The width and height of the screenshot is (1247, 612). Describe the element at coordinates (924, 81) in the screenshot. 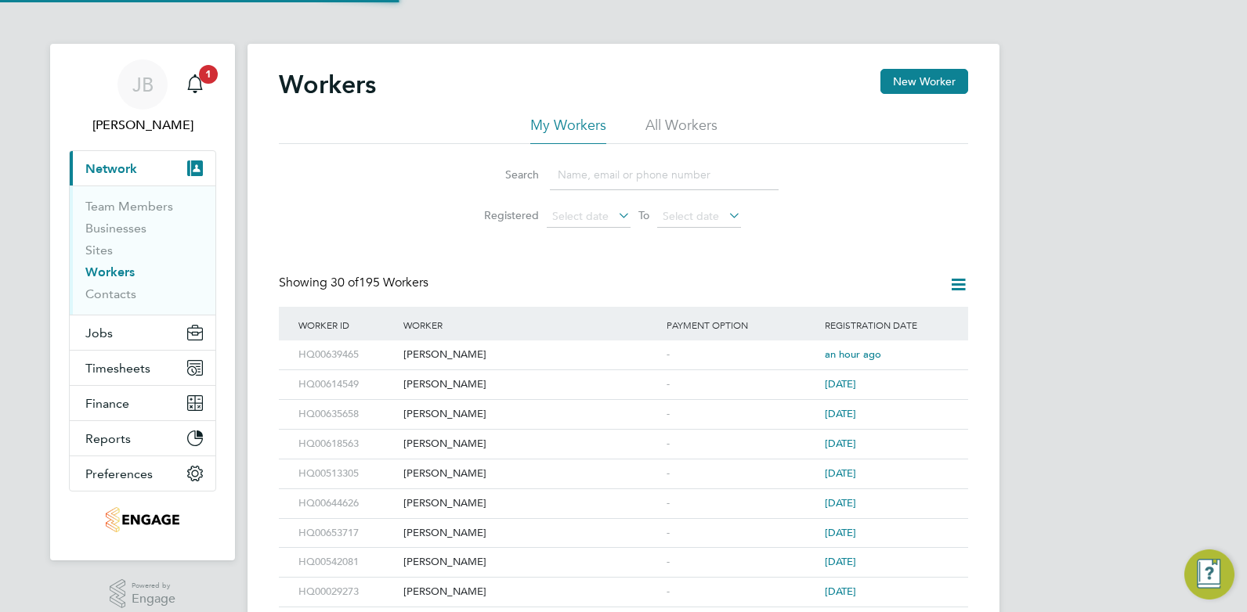

I see `button: New Worker` at that location.